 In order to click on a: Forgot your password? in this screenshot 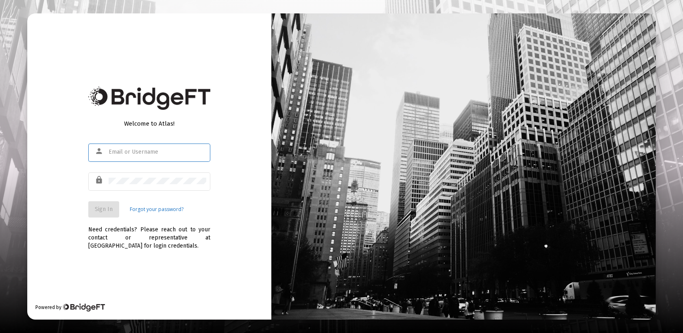, I will do `click(157, 209)`.